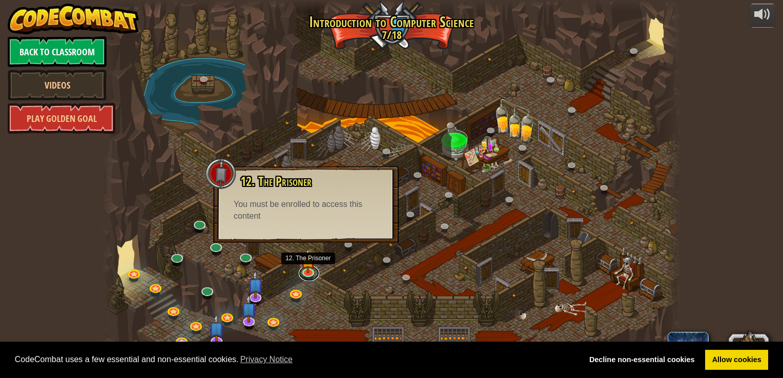 The image size is (783, 378). What do you see at coordinates (737, 360) in the screenshot?
I see `a: allow cookies` at bounding box center [737, 360].